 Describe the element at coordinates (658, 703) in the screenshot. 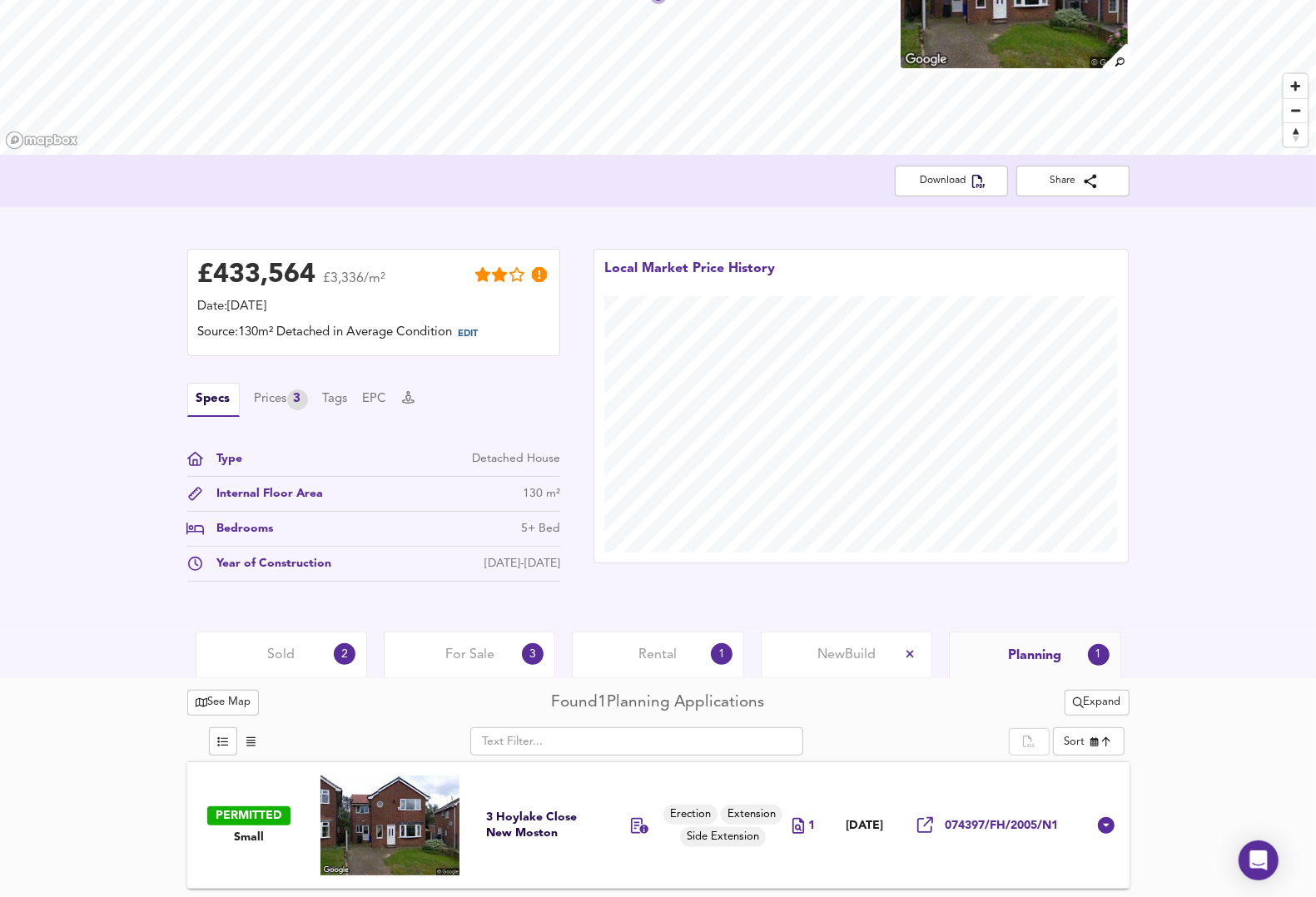

I see `div: Found 1 Planning Applications` at that location.